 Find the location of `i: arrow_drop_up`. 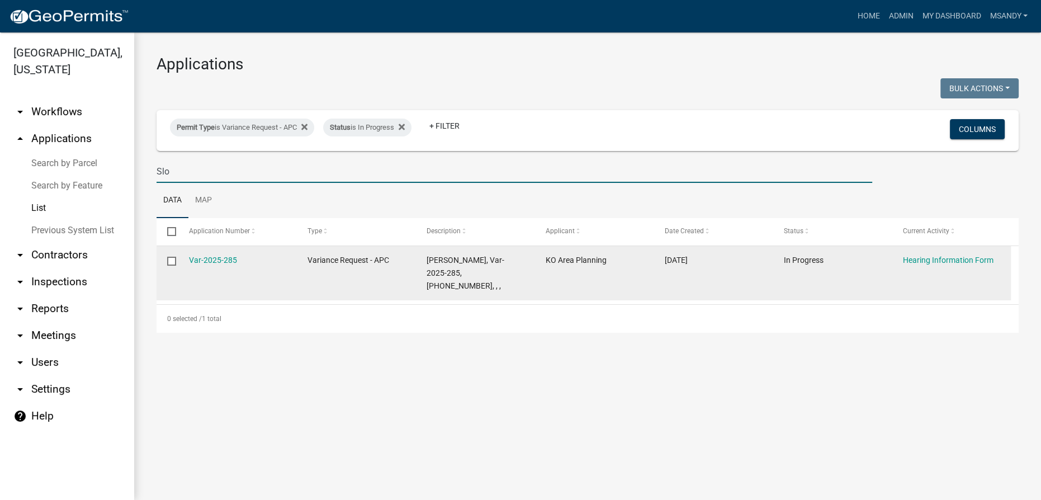

i: arrow_drop_up is located at coordinates (20, 139).